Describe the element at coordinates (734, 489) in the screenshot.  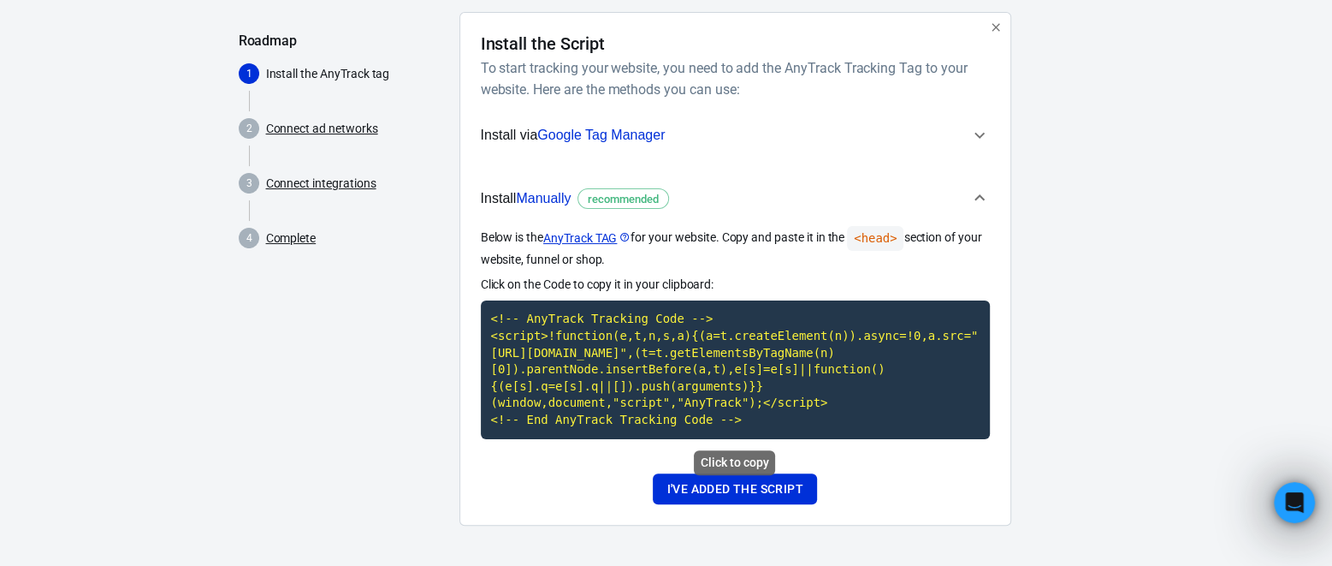
I see `button: I've added the script` at that location.